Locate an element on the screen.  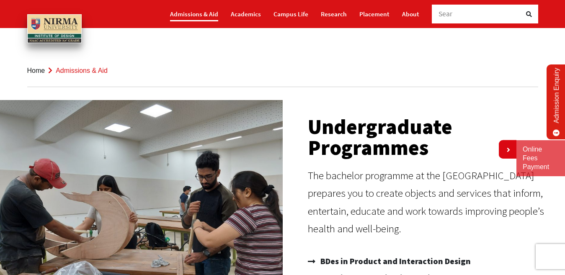
a: Home is located at coordinates (36, 70).